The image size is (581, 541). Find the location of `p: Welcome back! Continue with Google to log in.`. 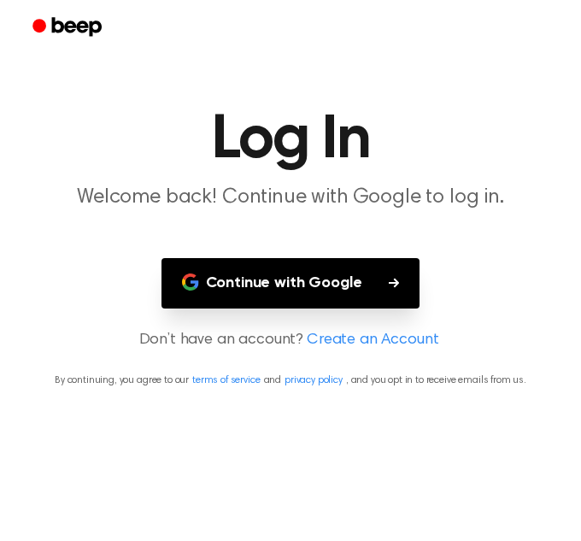

p: Welcome back! Continue with Google to log in. is located at coordinates (290, 197).